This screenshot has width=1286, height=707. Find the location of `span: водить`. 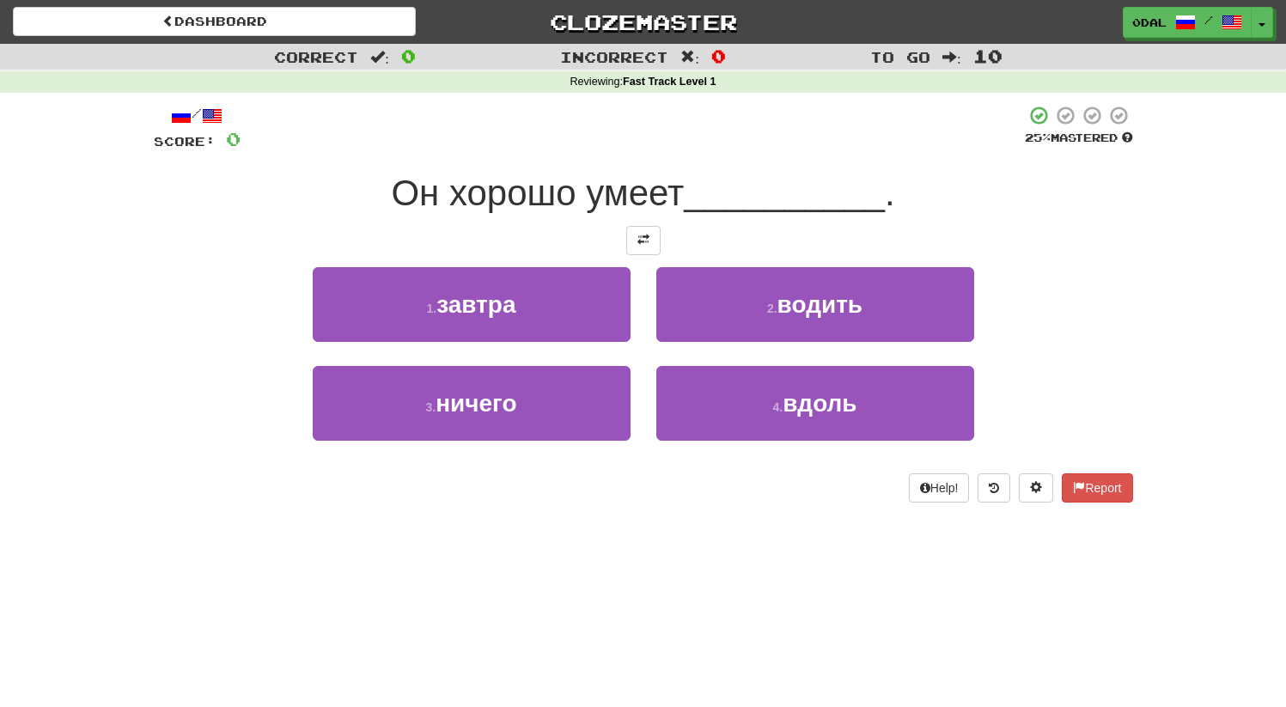

span: водить is located at coordinates (821, 304).